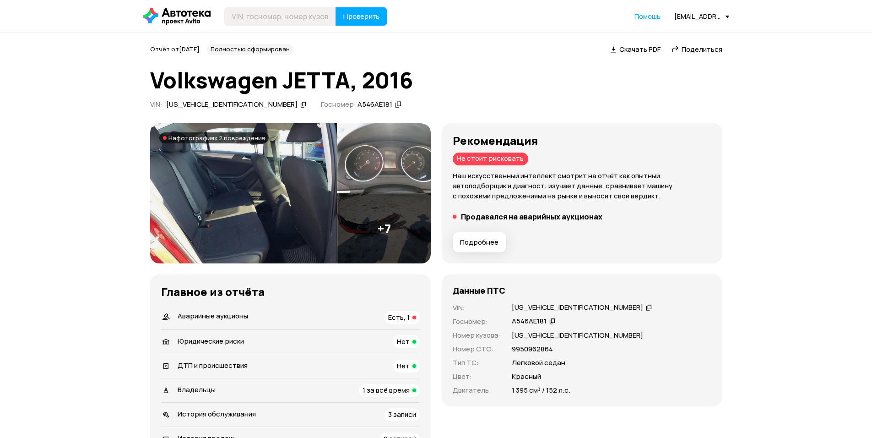 This screenshot has width=872, height=438. Describe the element at coordinates (479, 242) in the screenshot. I see `button: Подробнее` at that location.